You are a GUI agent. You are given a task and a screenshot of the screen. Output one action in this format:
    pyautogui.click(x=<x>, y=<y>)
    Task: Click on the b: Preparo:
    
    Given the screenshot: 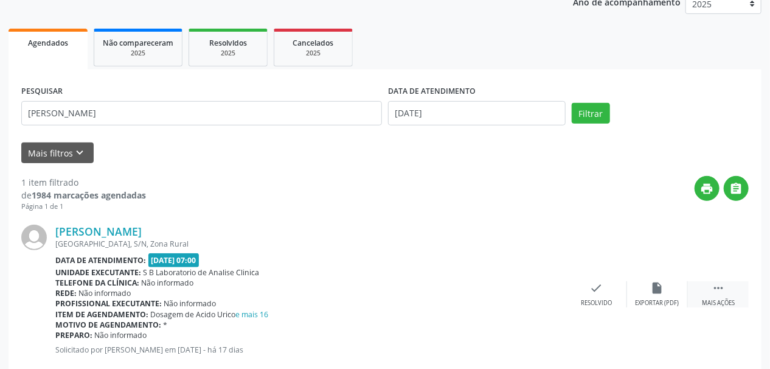 What is the action you would take?
    pyautogui.click(x=74, y=335)
    